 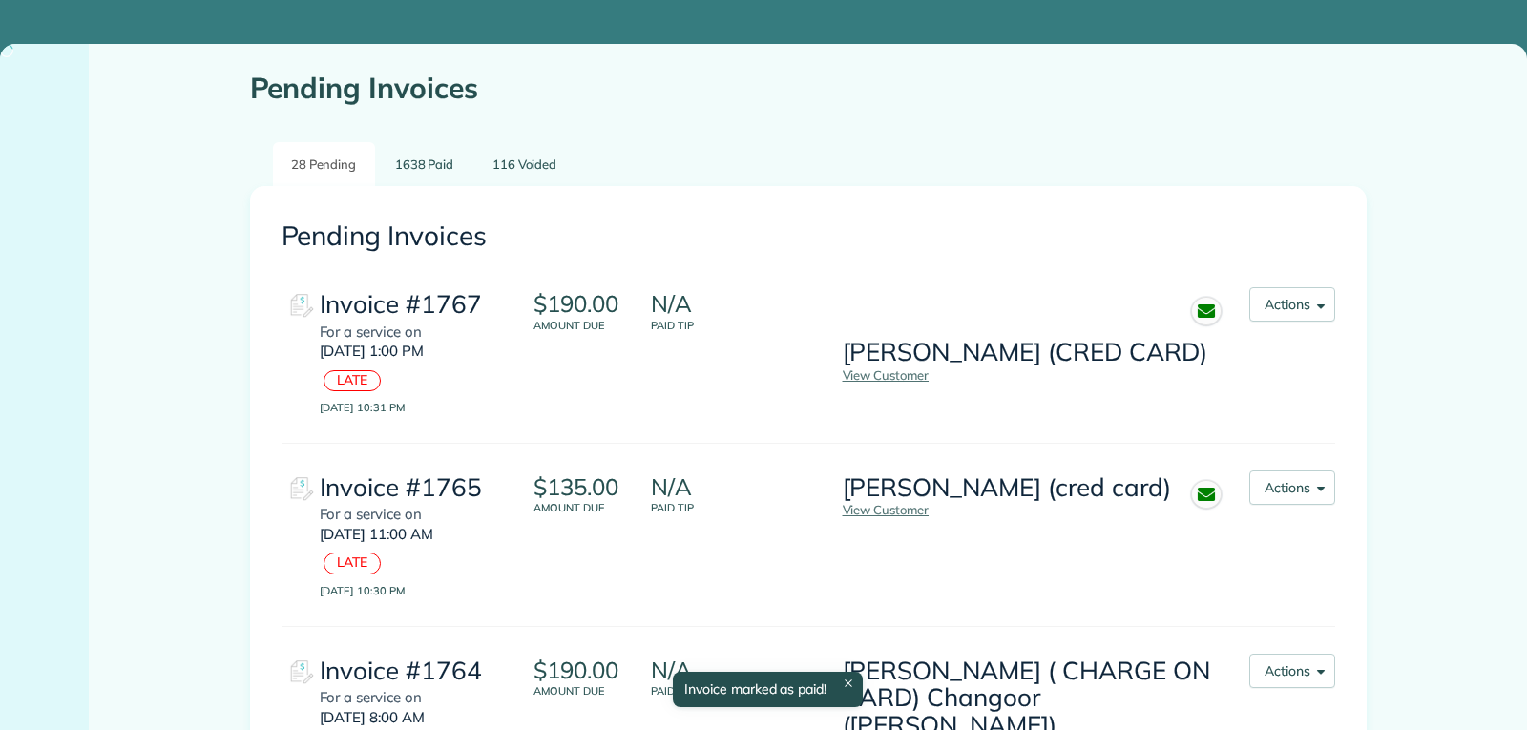 What do you see at coordinates (525, 164) in the screenshot?
I see `a: 116 Voided` at bounding box center [525, 164].